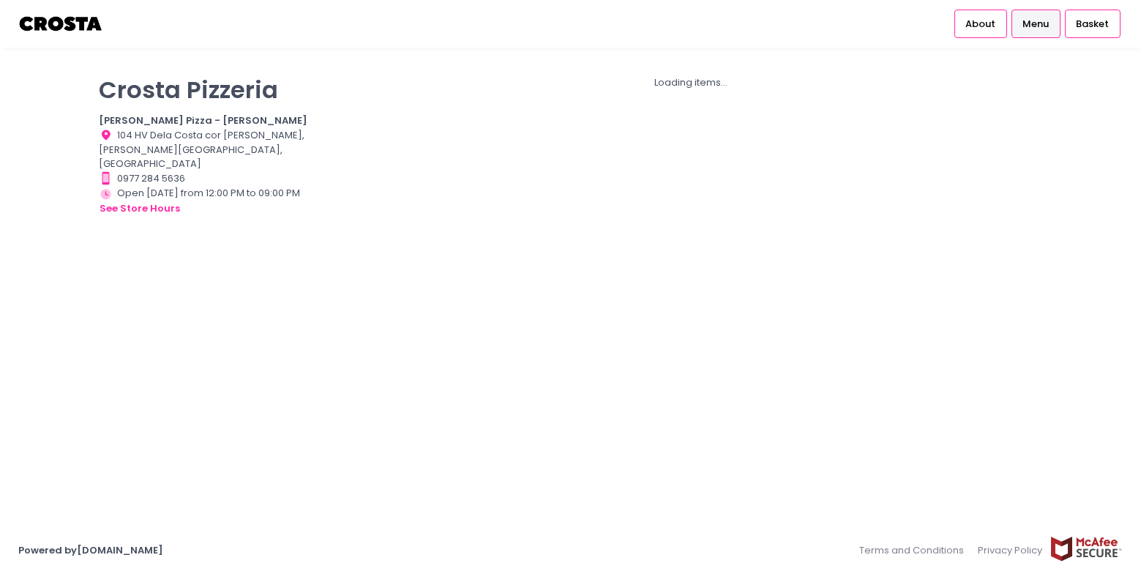 The height and width of the screenshot is (574, 1141). Describe the element at coordinates (210, 179) in the screenshot. I see `div: 0977 284 5636` at that location.